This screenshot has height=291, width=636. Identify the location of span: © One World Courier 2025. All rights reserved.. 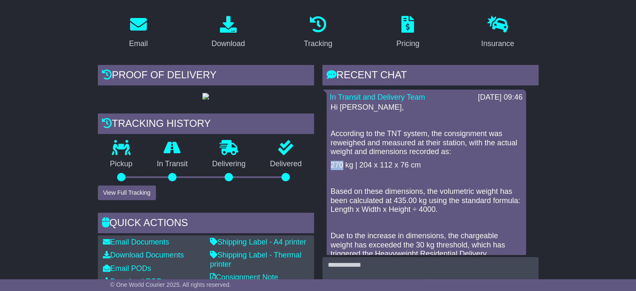
(171, 284).